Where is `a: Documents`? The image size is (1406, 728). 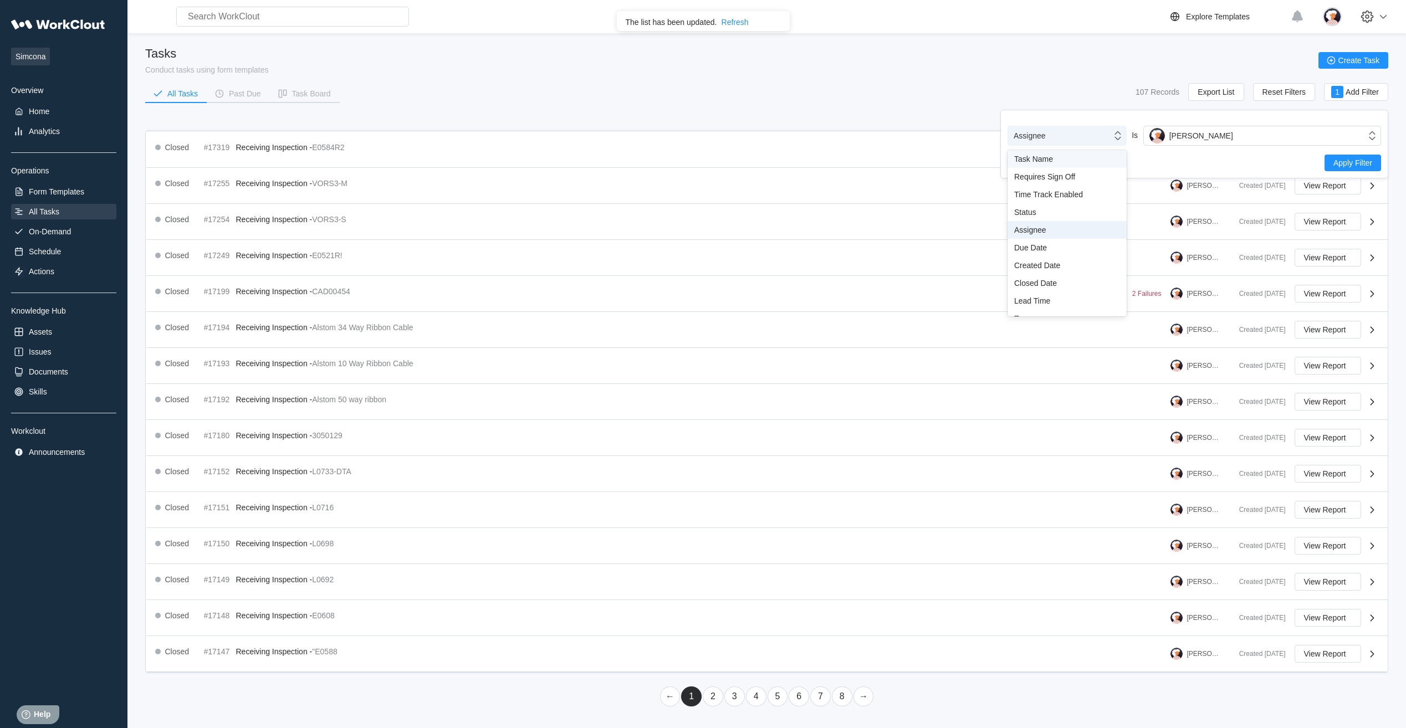 a: Documents is located at coordinates (64, 372).